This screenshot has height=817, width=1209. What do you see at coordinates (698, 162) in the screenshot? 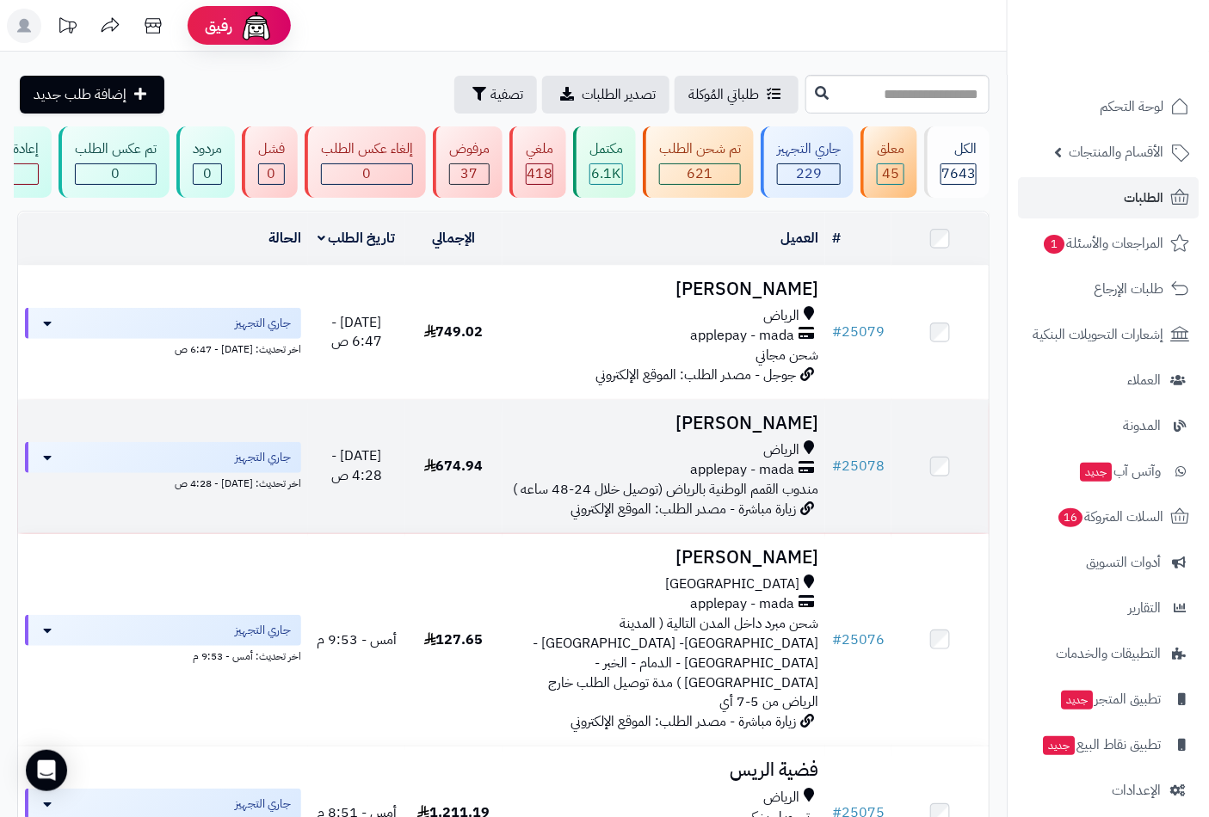
I see `a: تم شحن الطلب 621` at bounding box center [698, 162].